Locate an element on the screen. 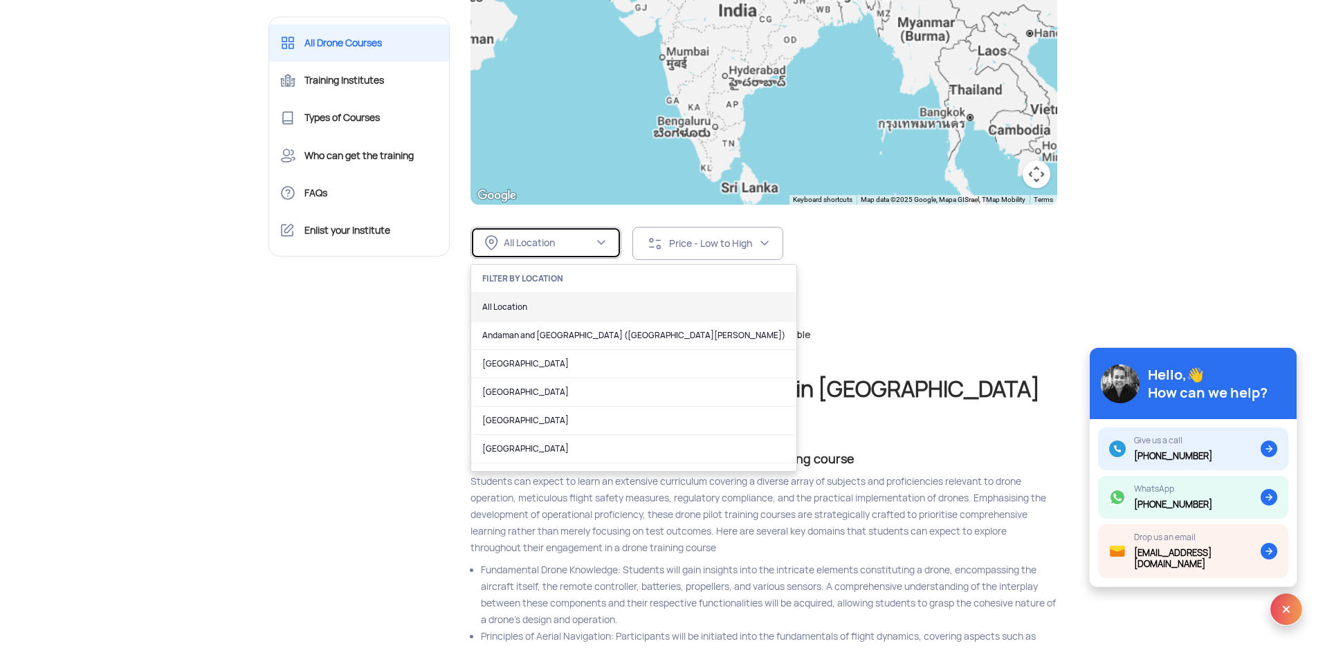 The image size is (1325, 648). button: Price - Low to High is located at coordinates (708, 243).